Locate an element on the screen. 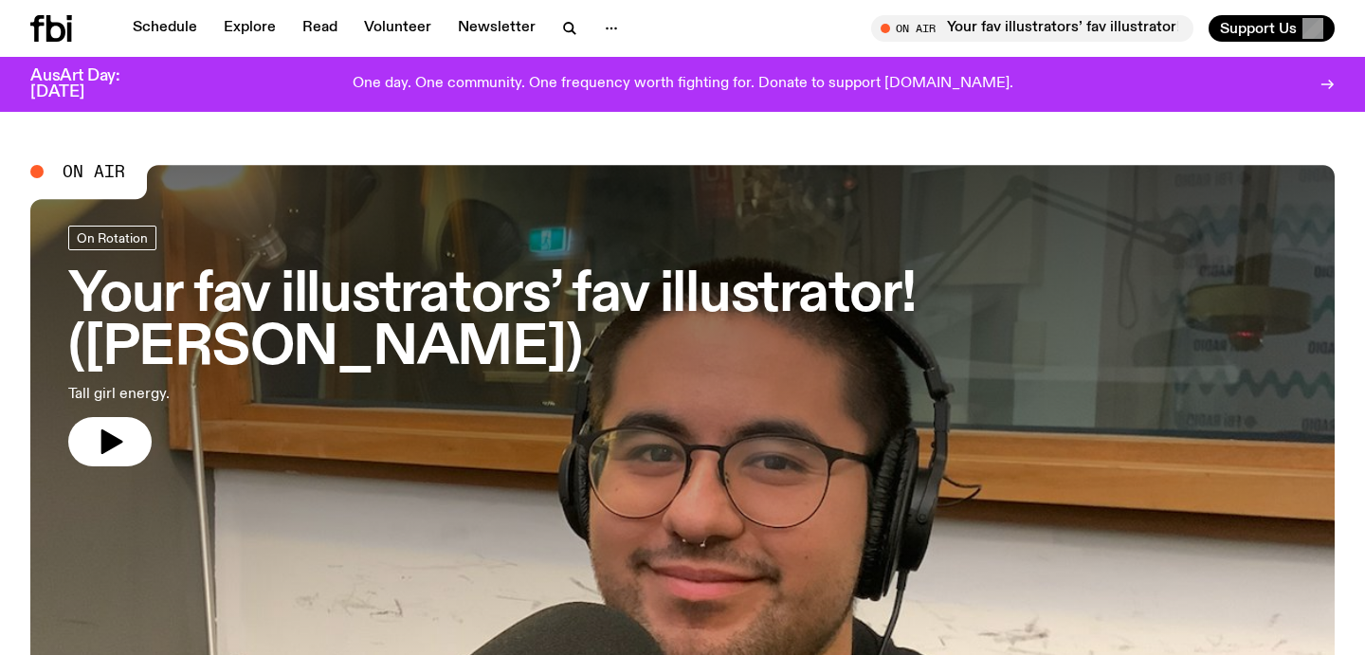 This screenshot has width=1365, height=655. span: On Rotation is located at coordinates (112, 237).